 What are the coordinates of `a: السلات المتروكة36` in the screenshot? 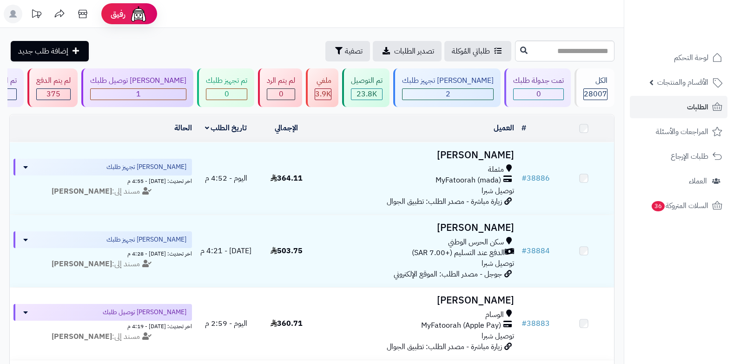 It's located at (679, 206).